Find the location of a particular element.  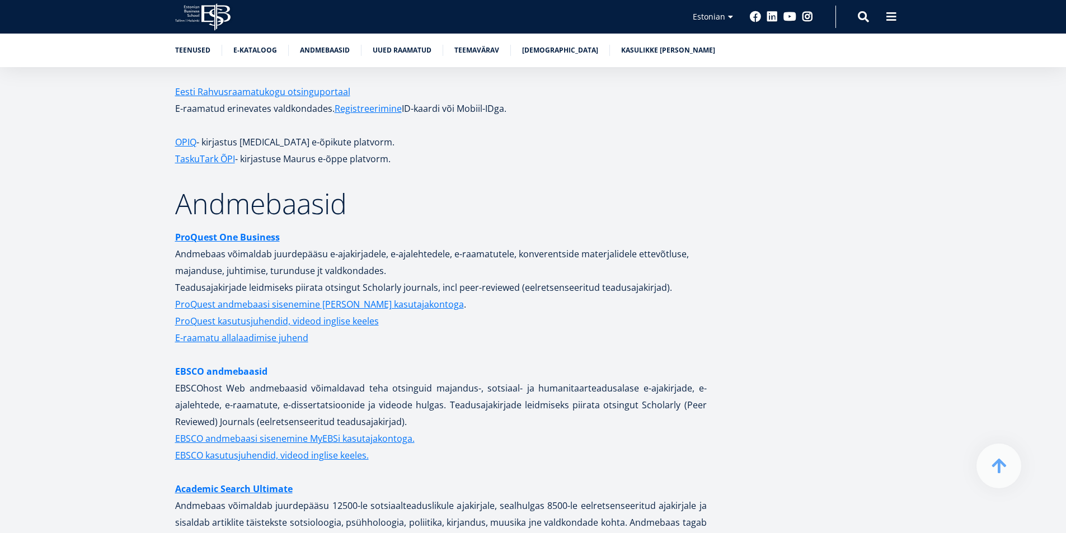

p: Andmebaas võimaldab juurdepääsu e-ajakirjadele, e-ajalehtedele, e-raamatutele, konverentside mate... is located at coordinates (441, 262).